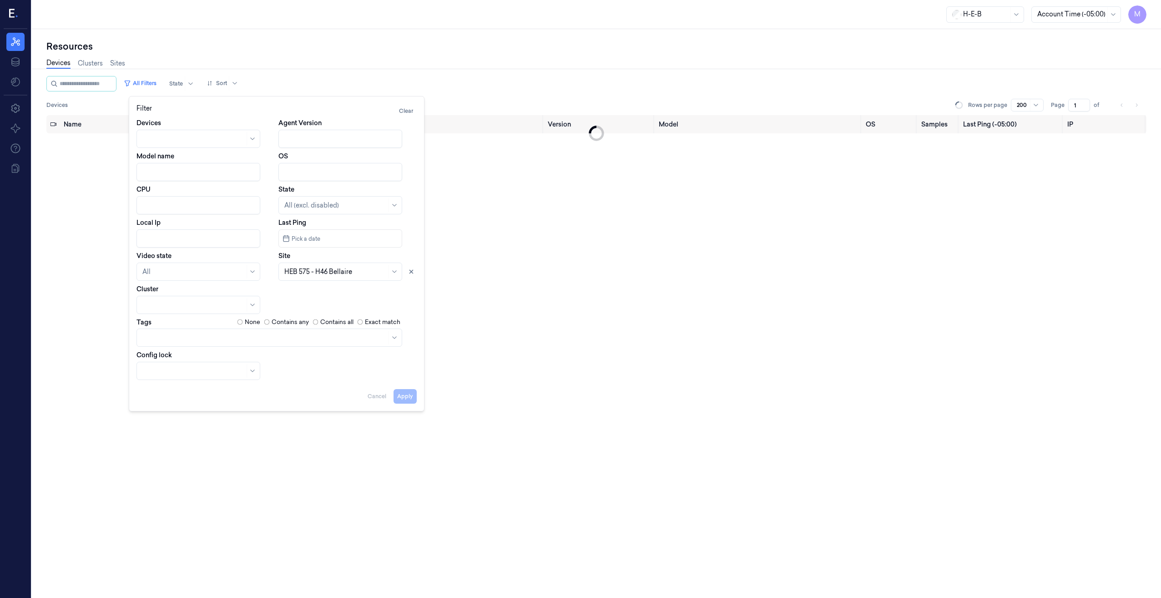 Image resolution: width=1161 pixels, height=598 pixels. I want to click on th: IP, so click(1105, 124).